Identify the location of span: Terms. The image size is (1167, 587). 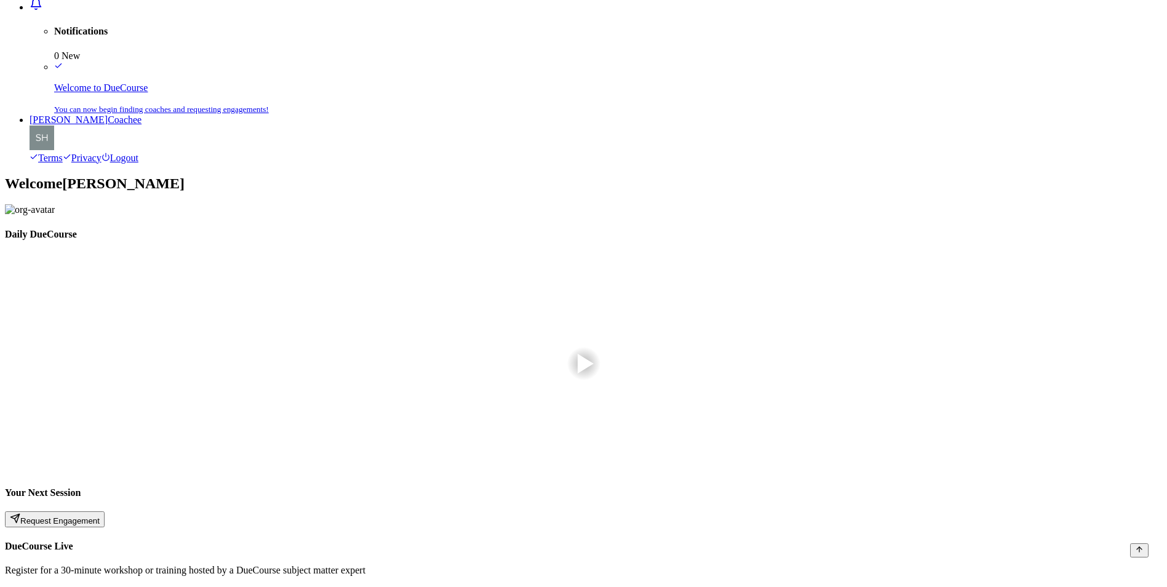
(50, 158).